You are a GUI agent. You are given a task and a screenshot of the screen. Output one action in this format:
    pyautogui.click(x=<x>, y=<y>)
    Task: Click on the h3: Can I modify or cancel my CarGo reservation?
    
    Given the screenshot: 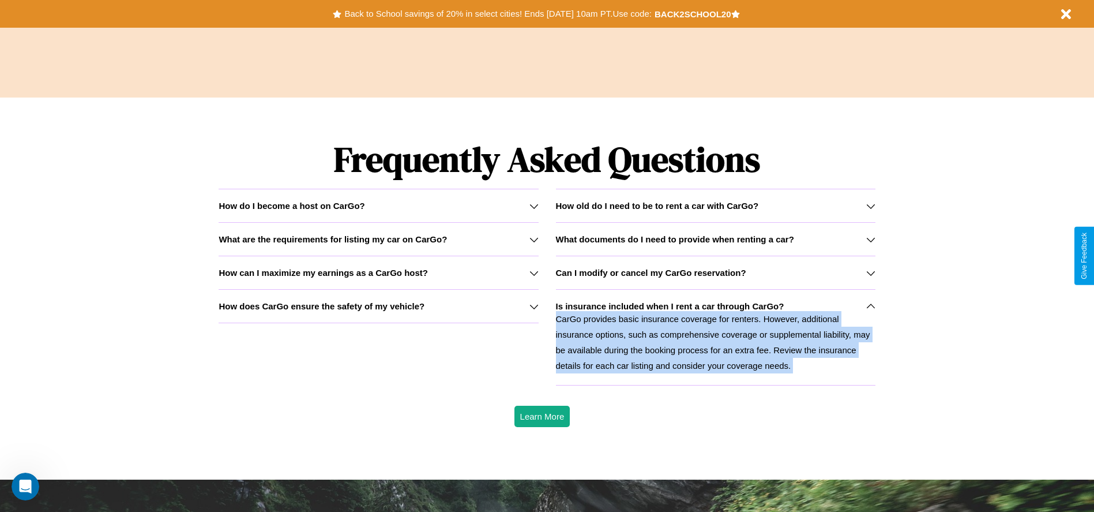 What is the action you would take?
    pyautogui.click(x=651, y=272)
    